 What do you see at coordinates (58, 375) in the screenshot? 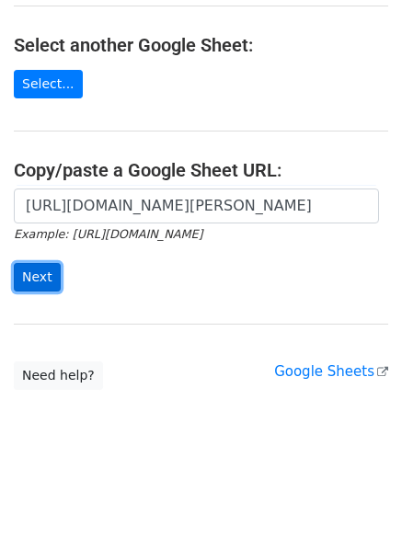
I see `a: Need help?` at bounding box center [58, 375].